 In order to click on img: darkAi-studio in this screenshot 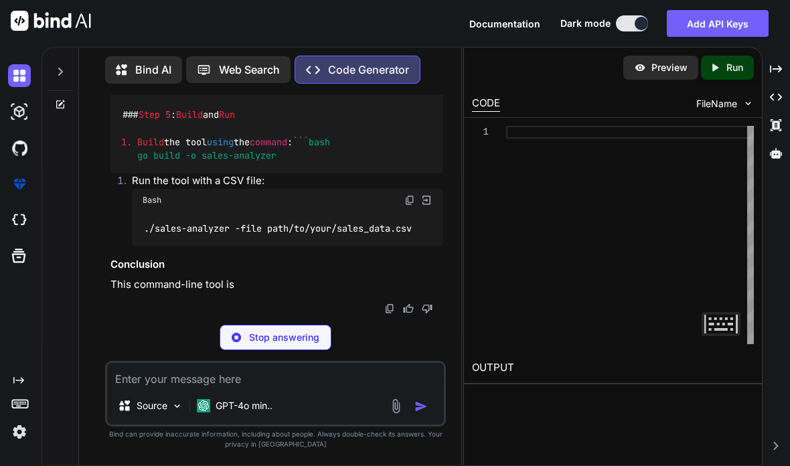, I will do `click(19, 112)`.